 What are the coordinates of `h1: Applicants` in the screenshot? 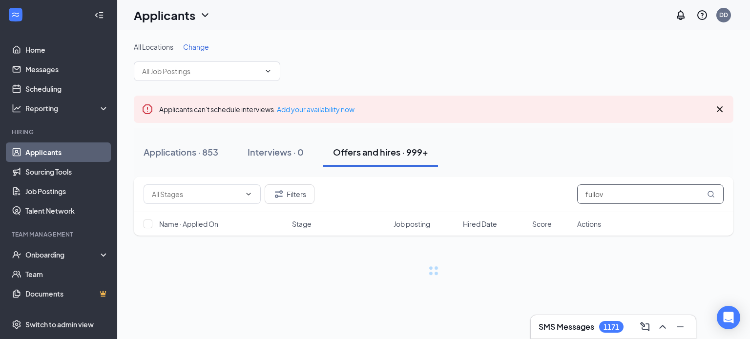 It's located at (165, 15).